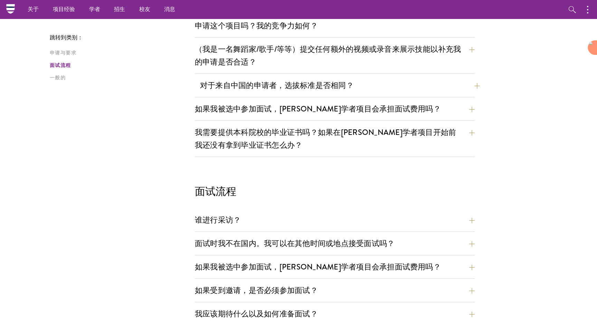 The width and height of the screenshot is (597, 324). Describe the element at coordinates (63, 53) in the screenshot. I see `font: 申请与要求` at that location.